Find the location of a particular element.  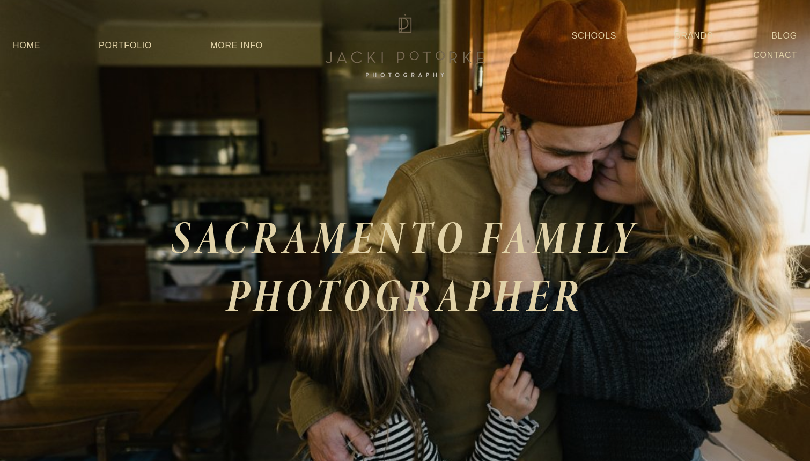

em: SACRAMENTO FAMILY PHOTOGRAPHER is located at coordinates (411, 266).